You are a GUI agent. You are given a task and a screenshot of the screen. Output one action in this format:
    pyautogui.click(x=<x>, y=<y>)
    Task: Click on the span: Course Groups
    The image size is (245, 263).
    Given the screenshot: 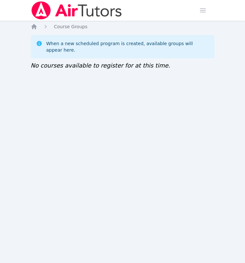 What is the action you would take?
    pyautogui.click(x=71, y=27)
    